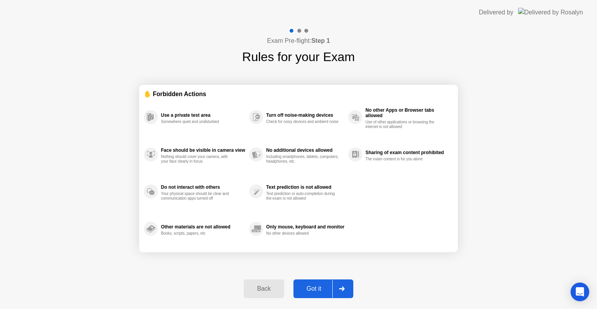 The width and height of the screenshot is (597, 309). I want to click on div: Including smartphones, tablets, computers, headphones, etc., so click(303, 159).